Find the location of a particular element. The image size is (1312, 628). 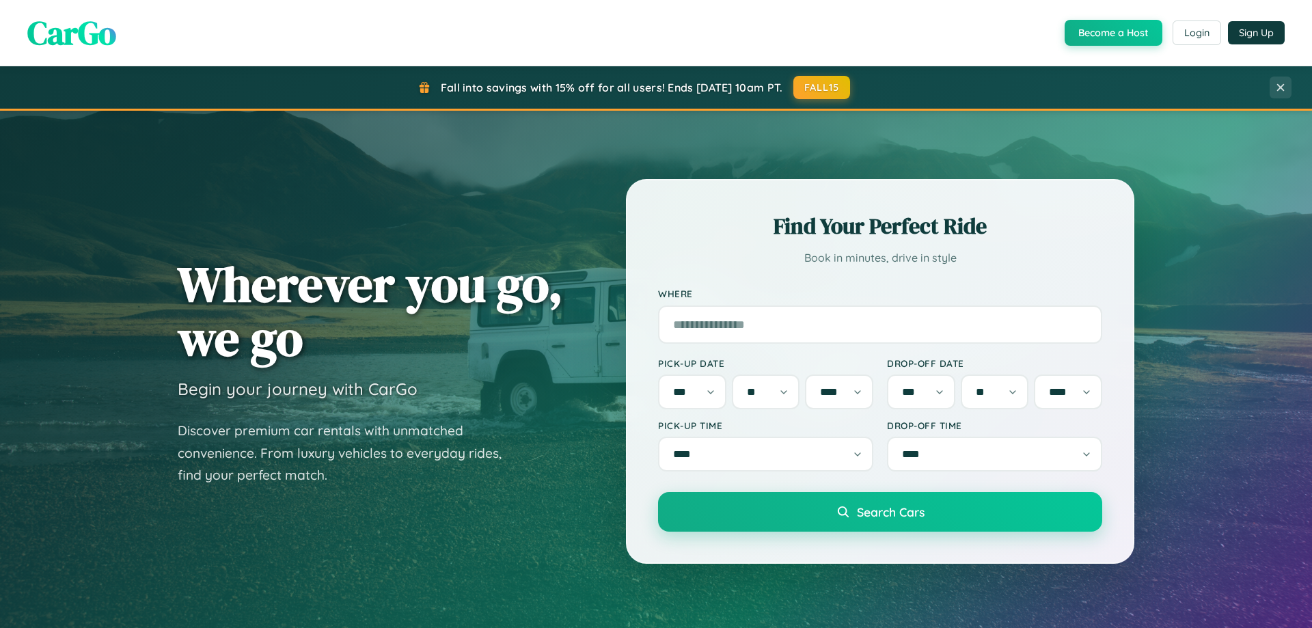

label: Drop-off Date is located at coordinates (994, 363).